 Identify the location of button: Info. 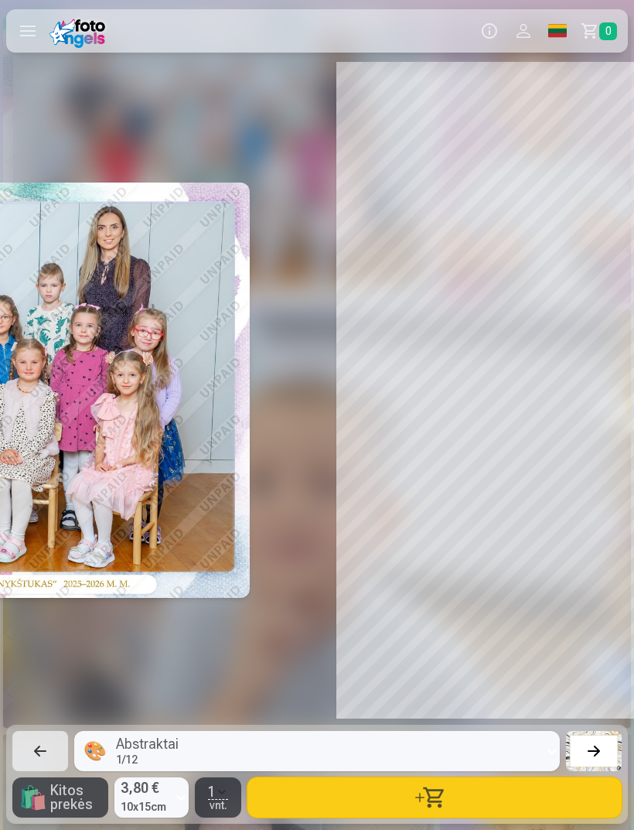
(490, 31).